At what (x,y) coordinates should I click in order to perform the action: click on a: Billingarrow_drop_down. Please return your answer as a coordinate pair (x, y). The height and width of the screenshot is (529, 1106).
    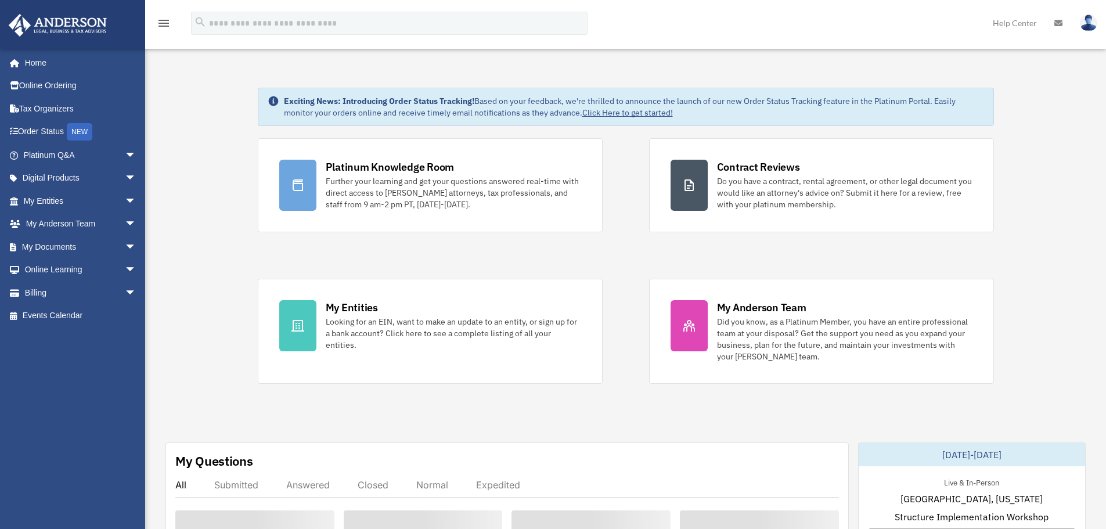
    Looking at the image, I should click on (81, 293).